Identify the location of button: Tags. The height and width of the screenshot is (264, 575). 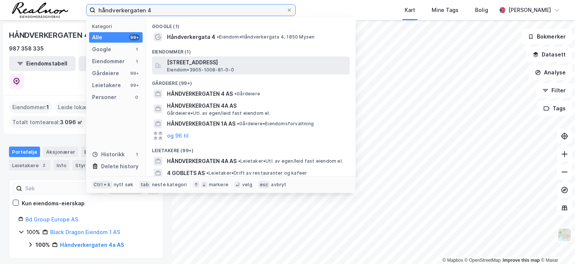
(554, 109).